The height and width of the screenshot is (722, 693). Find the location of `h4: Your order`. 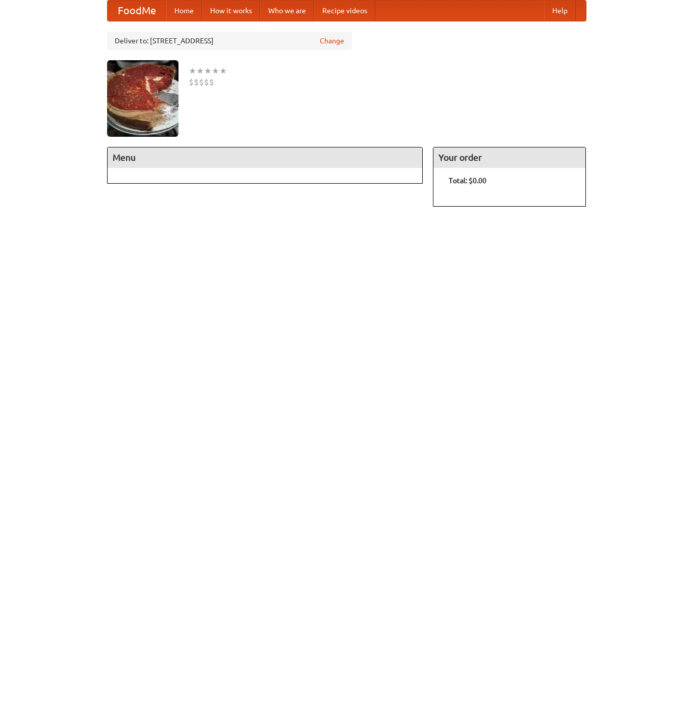

h4: Your order is located at coordinates (509, 158).